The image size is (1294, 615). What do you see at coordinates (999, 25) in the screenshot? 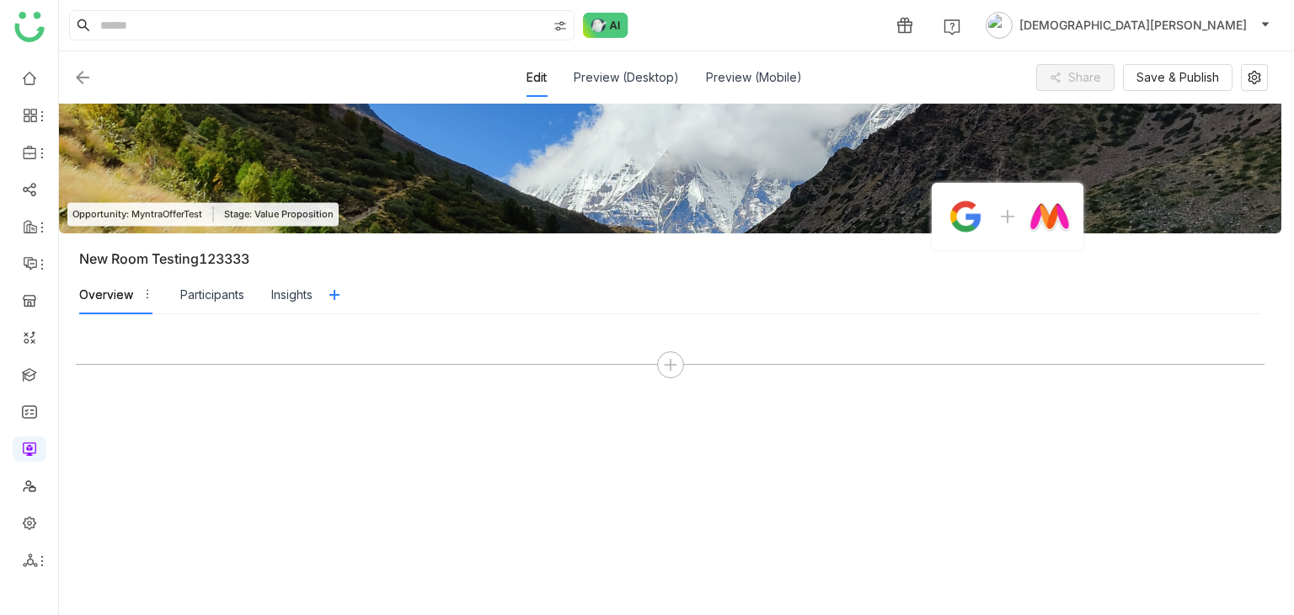
I see `img: avatar` at bounding box center [999, 25].